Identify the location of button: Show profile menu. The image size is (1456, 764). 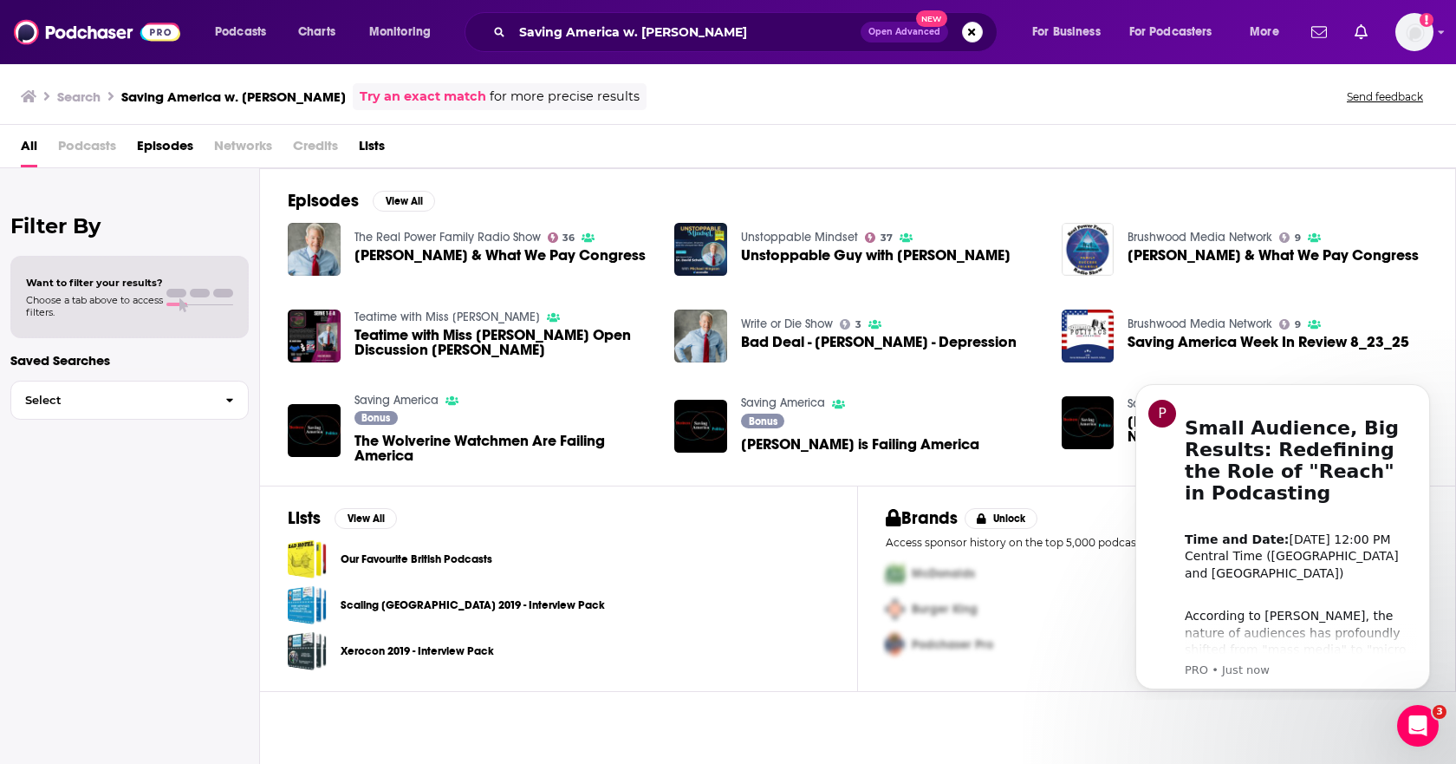
(1414, 32).